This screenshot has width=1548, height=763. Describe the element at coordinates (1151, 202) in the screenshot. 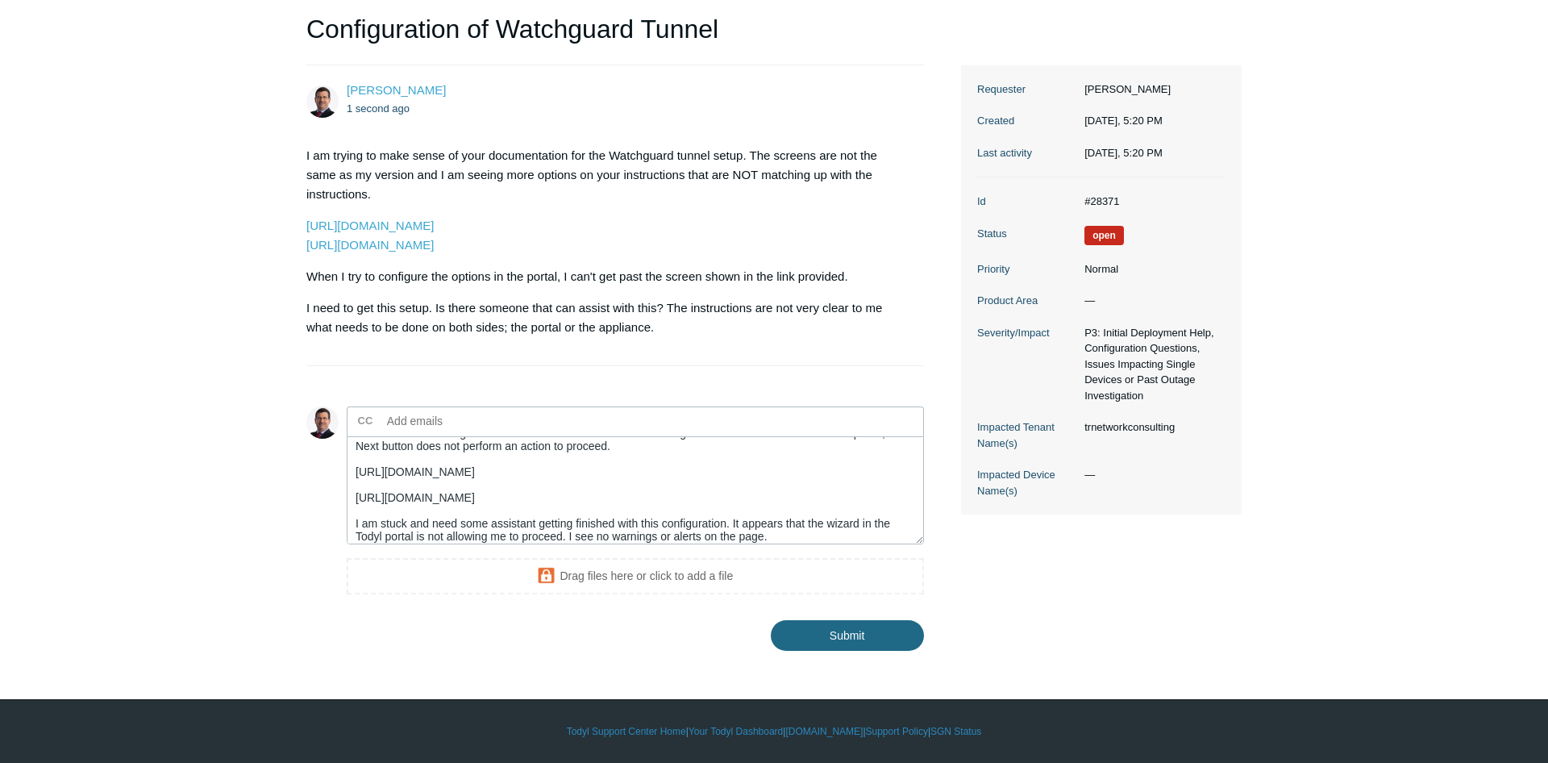

I see `dd: #28371` at that location.